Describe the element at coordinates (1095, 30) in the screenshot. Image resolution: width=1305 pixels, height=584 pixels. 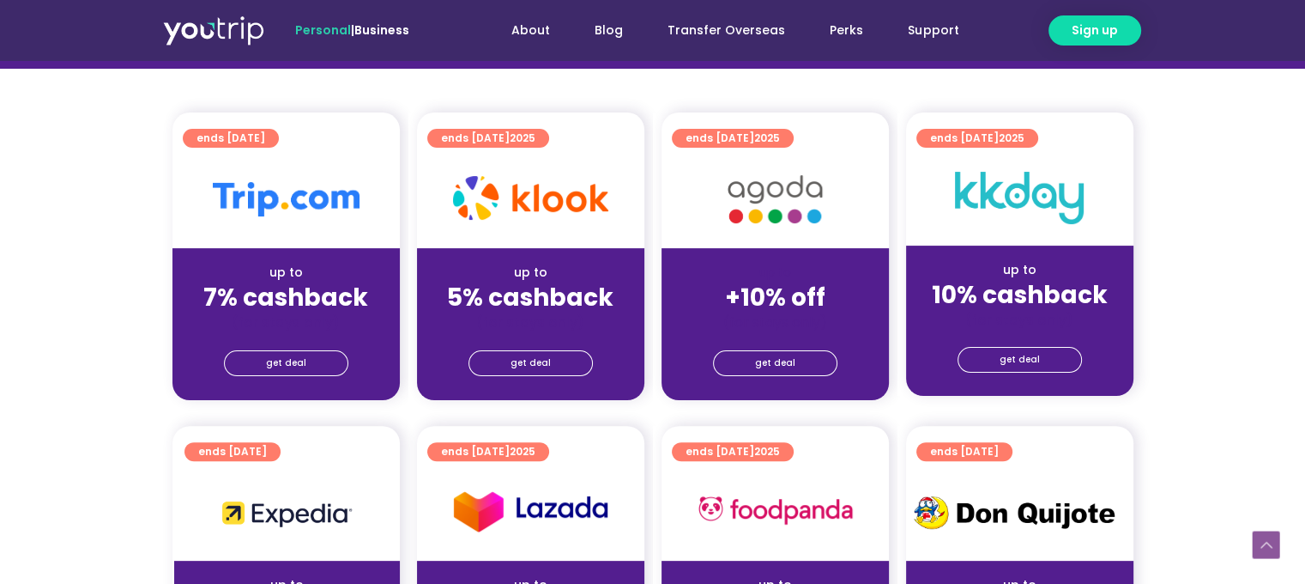
I see `a: Sign up` at that location.